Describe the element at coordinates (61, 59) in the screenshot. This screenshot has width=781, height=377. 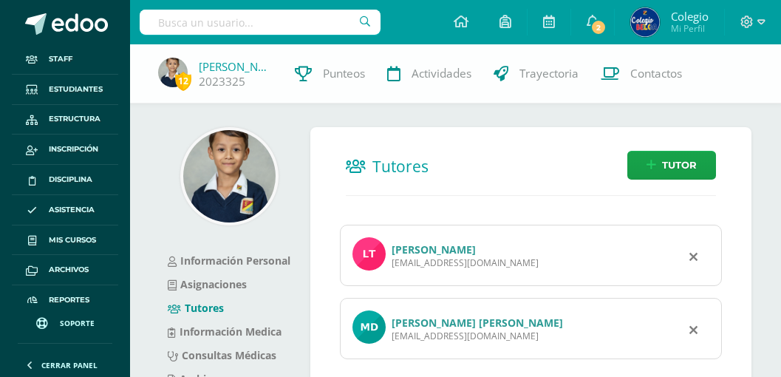
I see `span: Staff` at that location.